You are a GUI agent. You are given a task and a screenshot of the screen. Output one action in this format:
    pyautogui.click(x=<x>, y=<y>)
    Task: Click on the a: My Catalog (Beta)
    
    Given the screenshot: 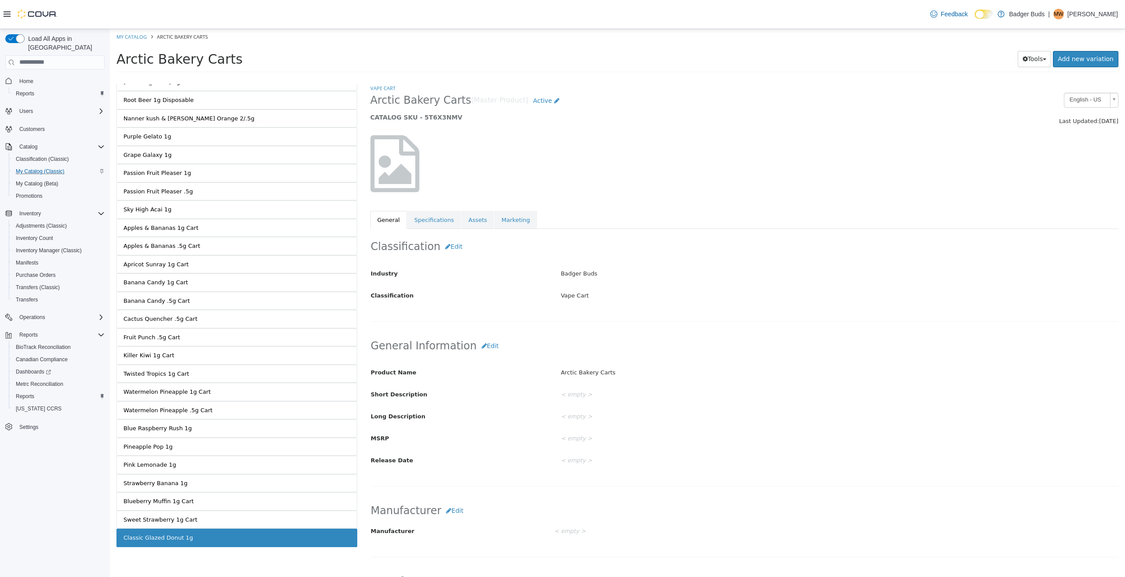 What is the action you would take?
    pyautogui.click(x=37, y=184)
    